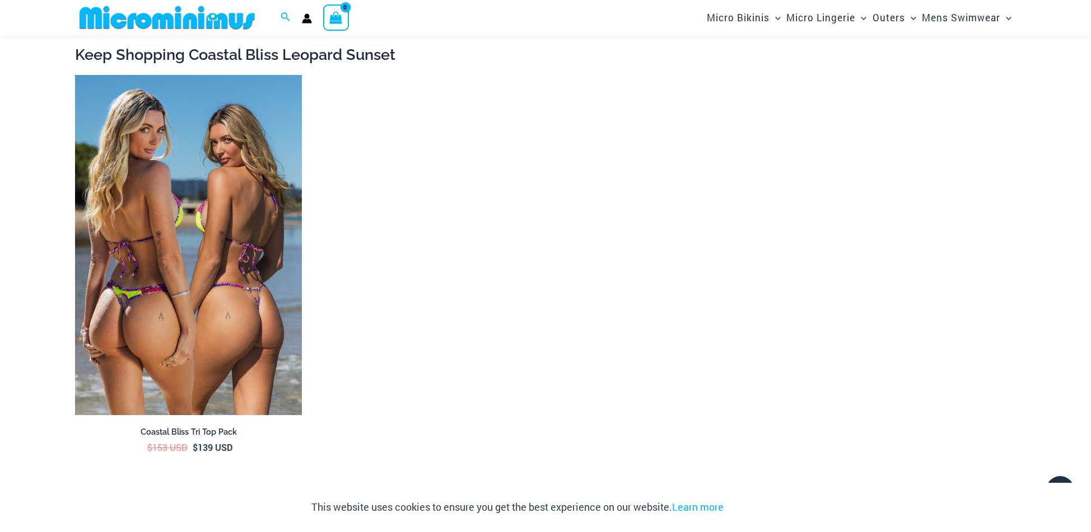 The image size is (1091, 532). What do you see at coordinates (820, 17) in the screenshot?
I see `span: Micro Lingerie` at bounding box center [820, 17].